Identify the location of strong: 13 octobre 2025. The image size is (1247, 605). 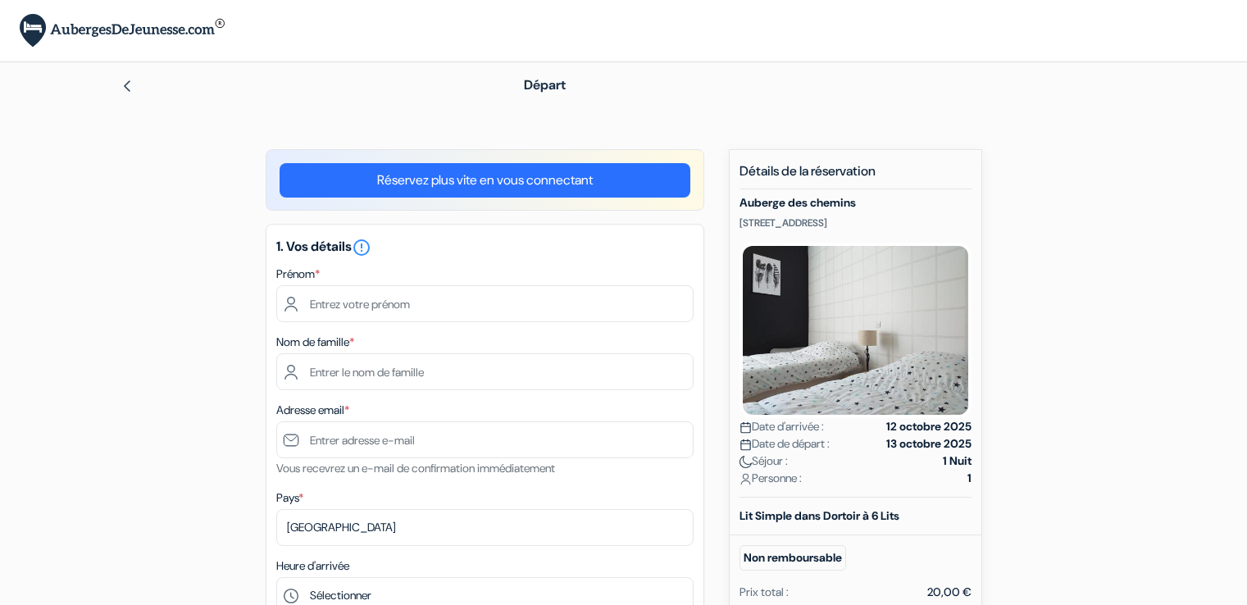
(929, 444).